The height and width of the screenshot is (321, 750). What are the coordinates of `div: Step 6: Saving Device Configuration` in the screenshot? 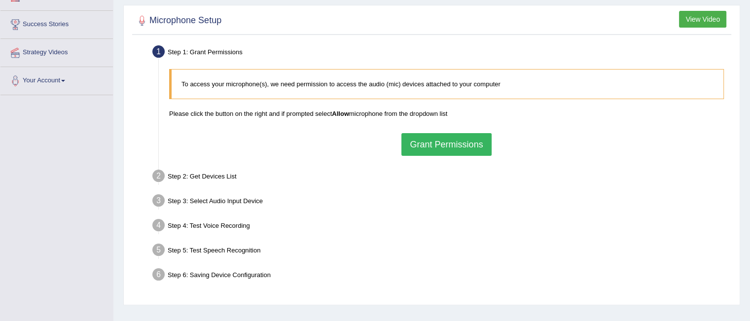 It's located at (441, 276).